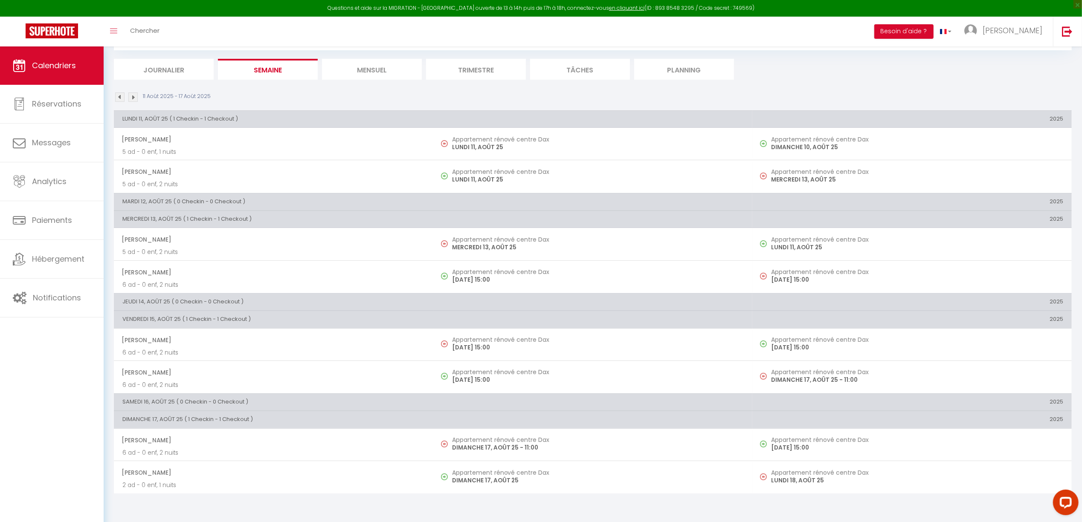 Image resolution: width=1082 pixels, height=522 pixels. I want to click on span: Paiements, so click(52, 220).